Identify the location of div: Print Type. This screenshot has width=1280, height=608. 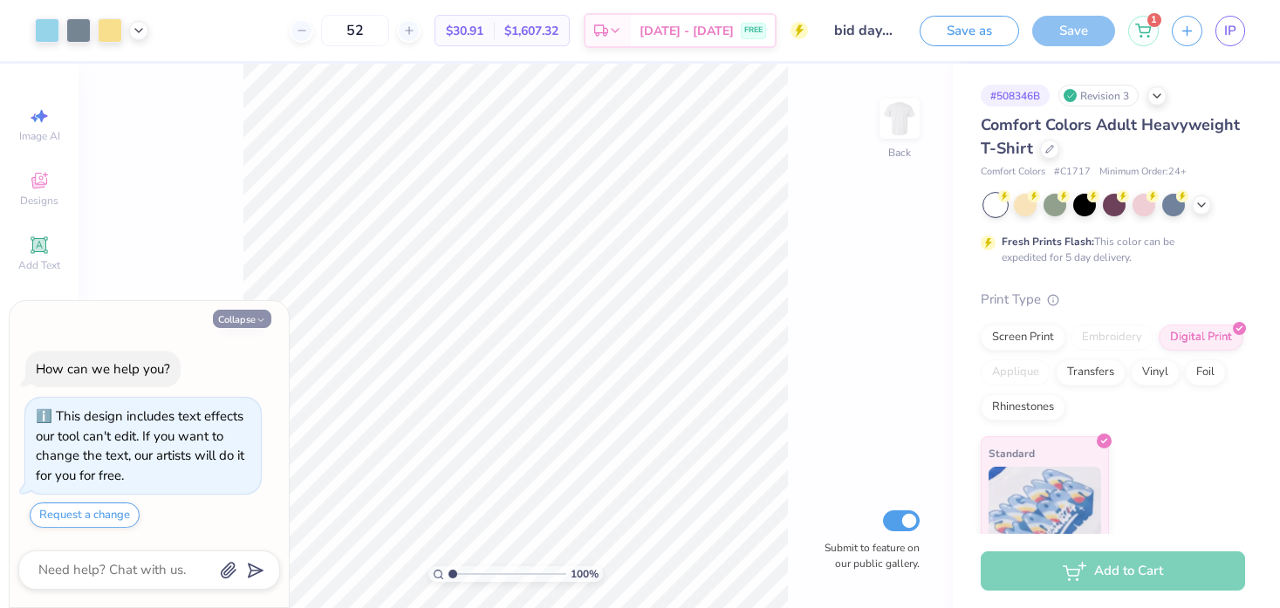
(1113, 299).